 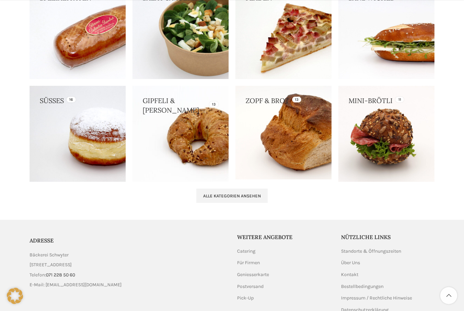 What do you see at coordinates (253, 275) in the screenshot?
I see `a: Geniesserkarte` at bounding box center [253, 275].